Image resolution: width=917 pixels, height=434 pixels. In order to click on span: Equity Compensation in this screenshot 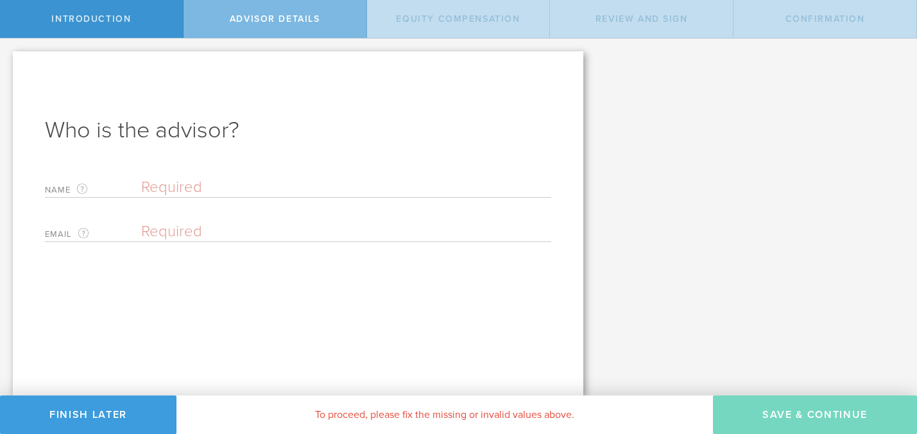, I will do `click(458, 19)`.